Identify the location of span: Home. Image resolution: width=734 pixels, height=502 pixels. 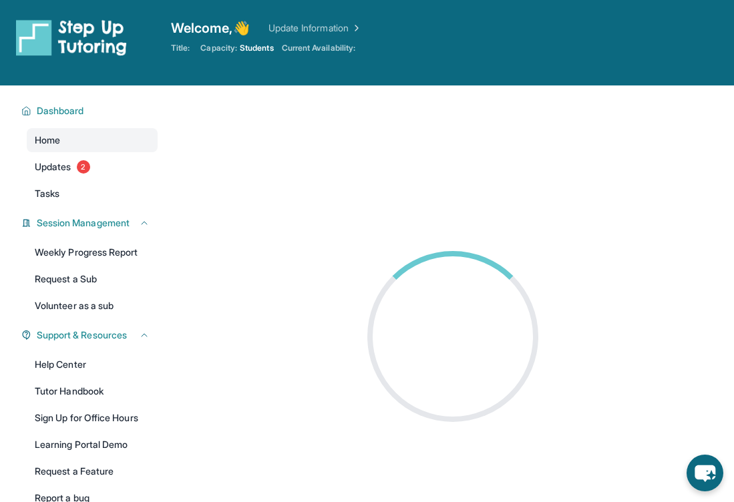
(47, 140).